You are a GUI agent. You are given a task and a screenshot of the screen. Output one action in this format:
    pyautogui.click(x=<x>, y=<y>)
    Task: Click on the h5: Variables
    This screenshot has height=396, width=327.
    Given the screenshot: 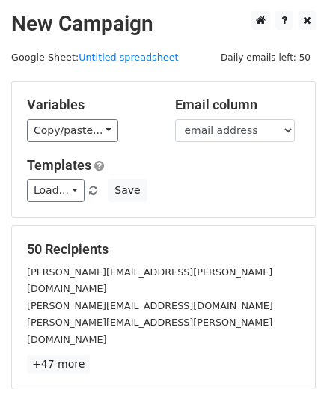 What is the action you would take?
    pyautogui.click(x=90, y=105)
    